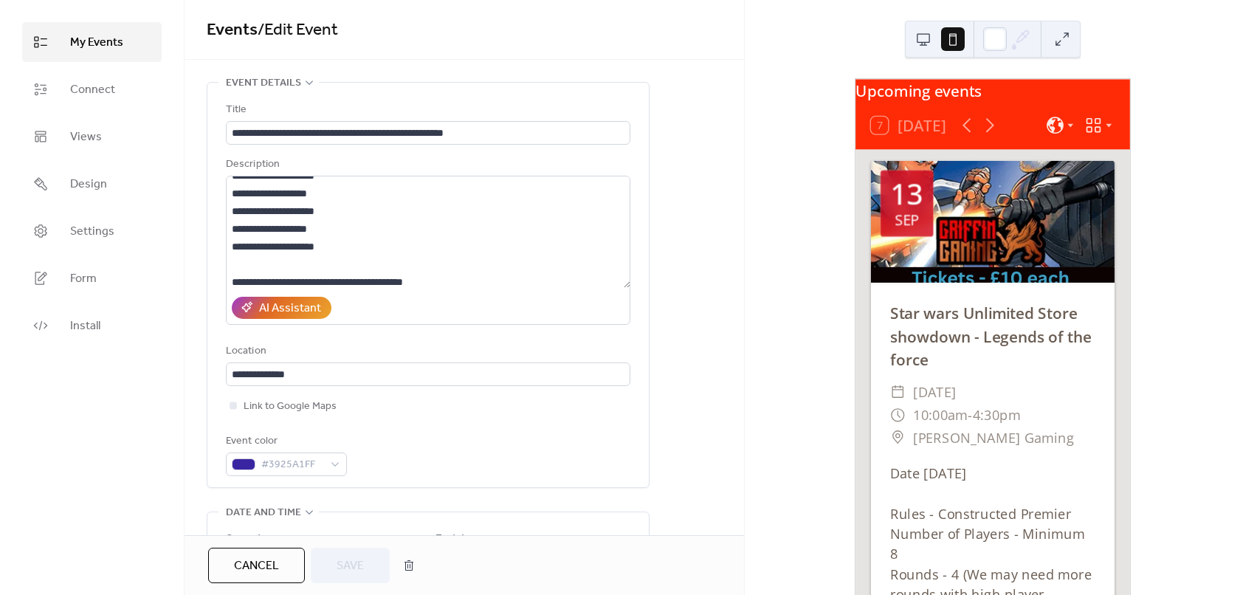 The width and height of the screenshot is (1240, 595). What do you see at coordinates (92, 89) in the screenshot?
I see `a: Connect` at bounding box center [92, 89].